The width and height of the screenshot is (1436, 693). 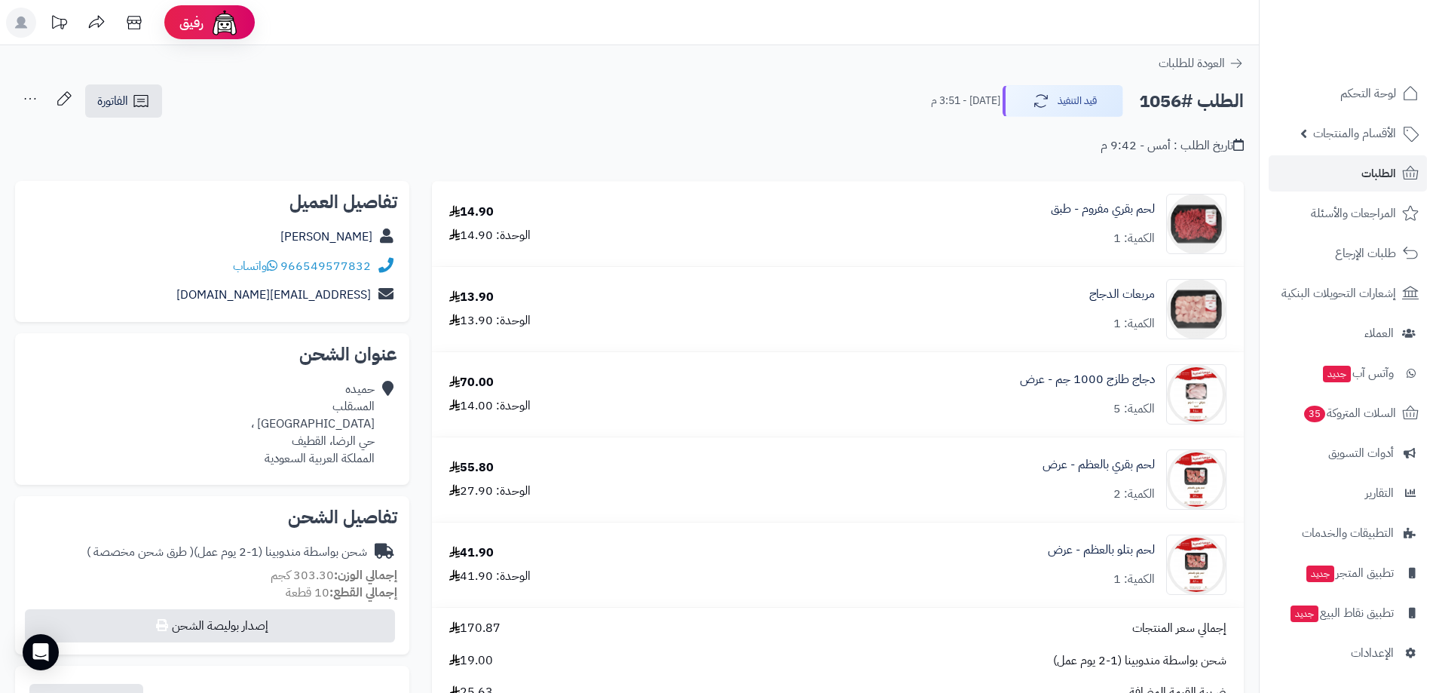 What do you see at coordinates (192, 23) in the screenshot?
I see `span: رفيق` at bounding box center [192, 23].